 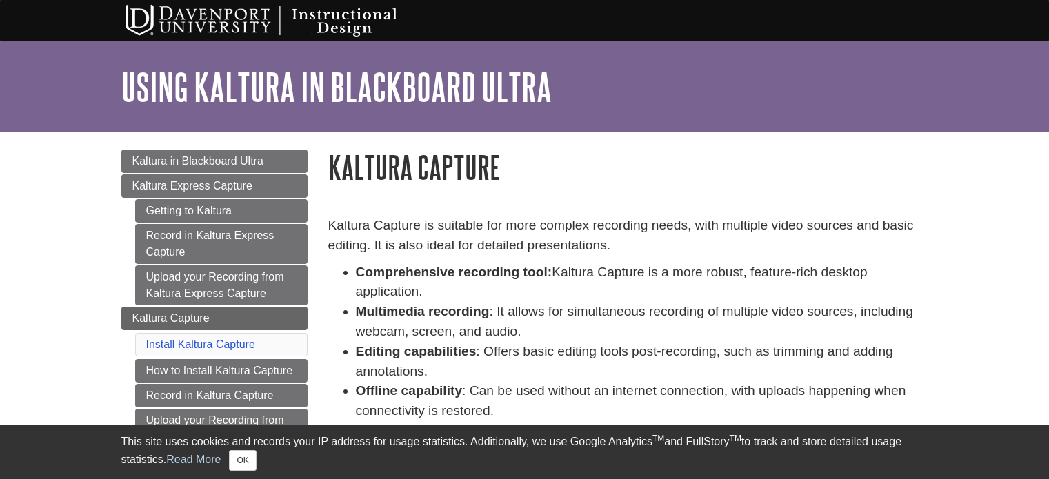 I want to click on div: This site uses cookies and records your IP address for usage statistics. Additionally, we use Goo..., so click(x=525, y=452).